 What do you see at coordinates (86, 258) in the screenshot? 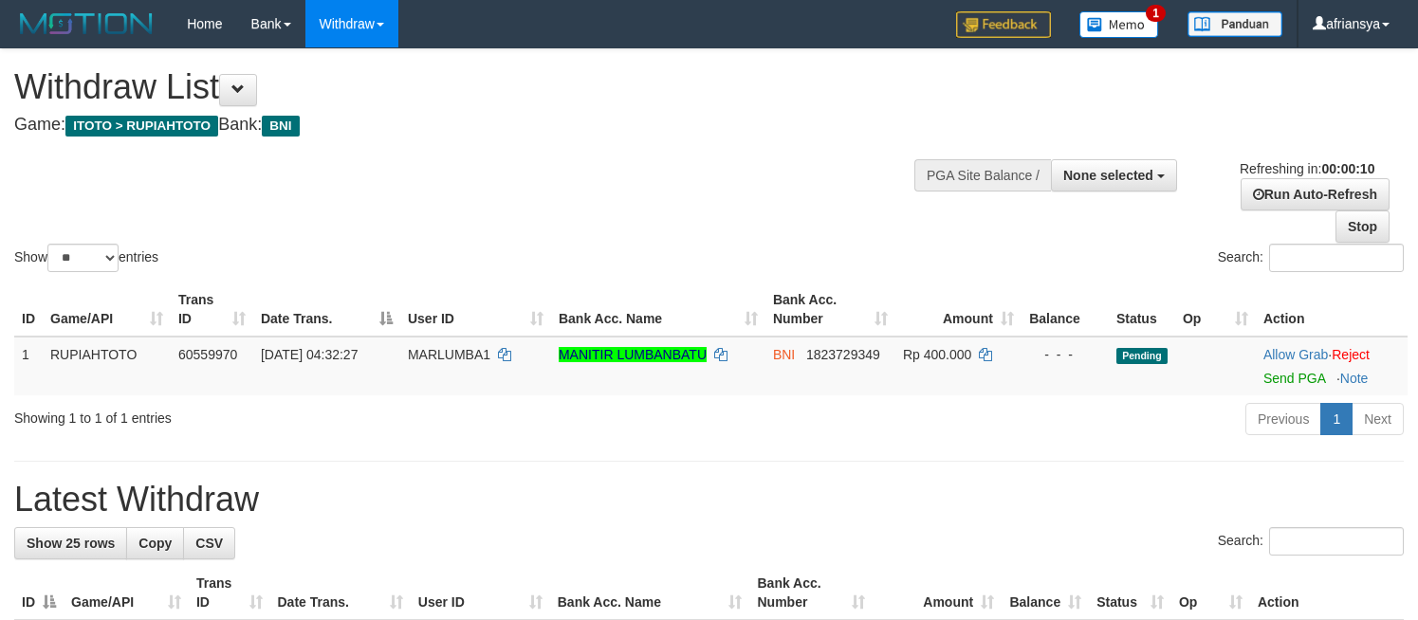
I see `label: Show entries` at bounding box center [86, 258].